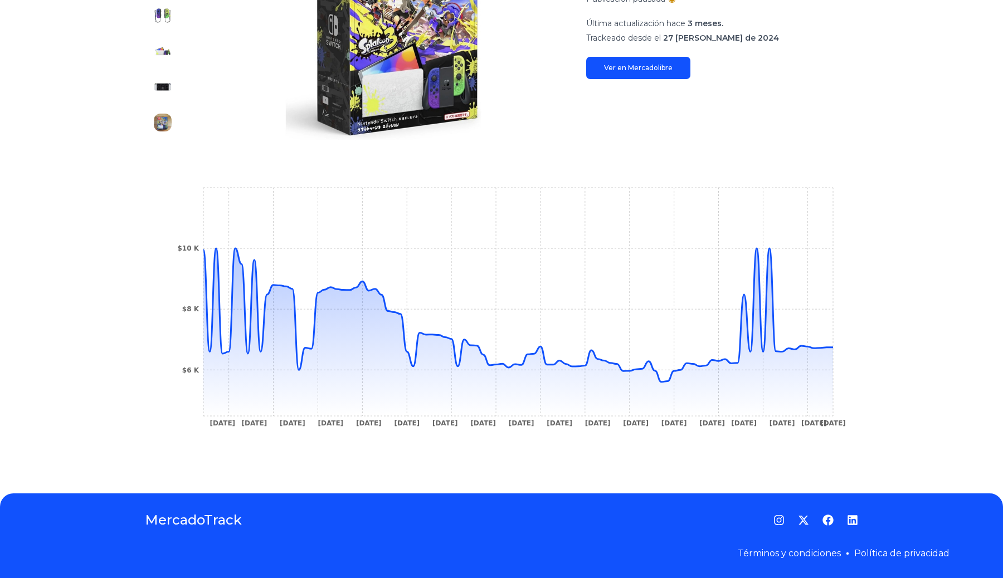 The height and width of the screenshot is (578, 1003). Describe the element at coordinates (638, 67) in the screenshot. I see `font: Ver en Mercadolibre` at that location.